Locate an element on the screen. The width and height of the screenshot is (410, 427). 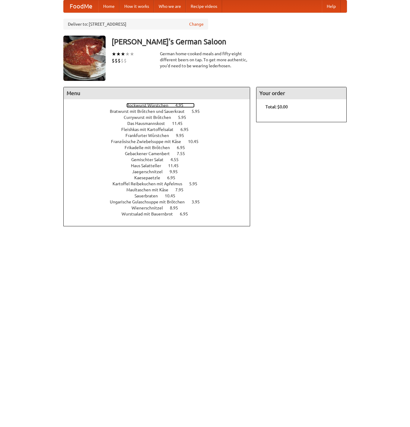
span: Gebackener Camenbert is located at coordinates (150, 154).